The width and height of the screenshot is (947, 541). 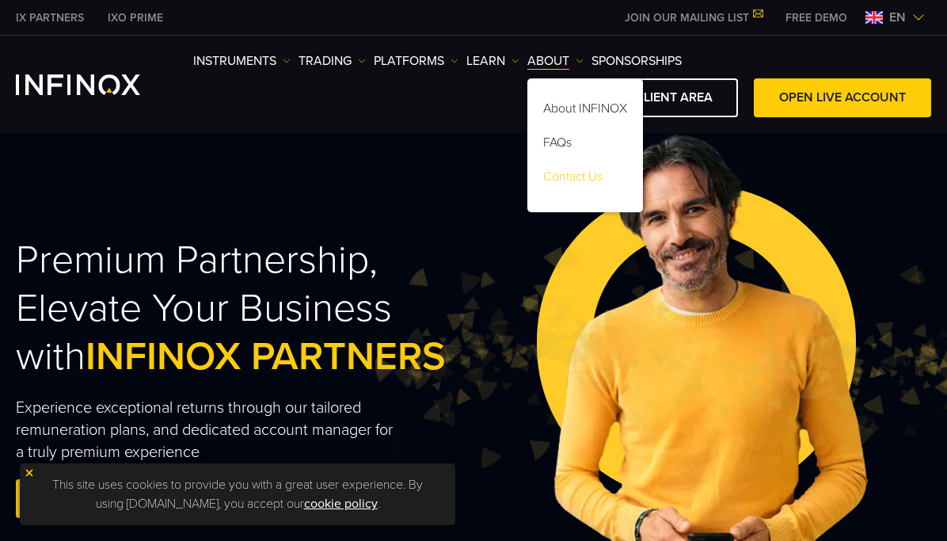 What do you see at coordinates (693, 17) in the screenshot?
I see `a: JOIN OUR MAILING LIST` at bounding box center [693, 17].